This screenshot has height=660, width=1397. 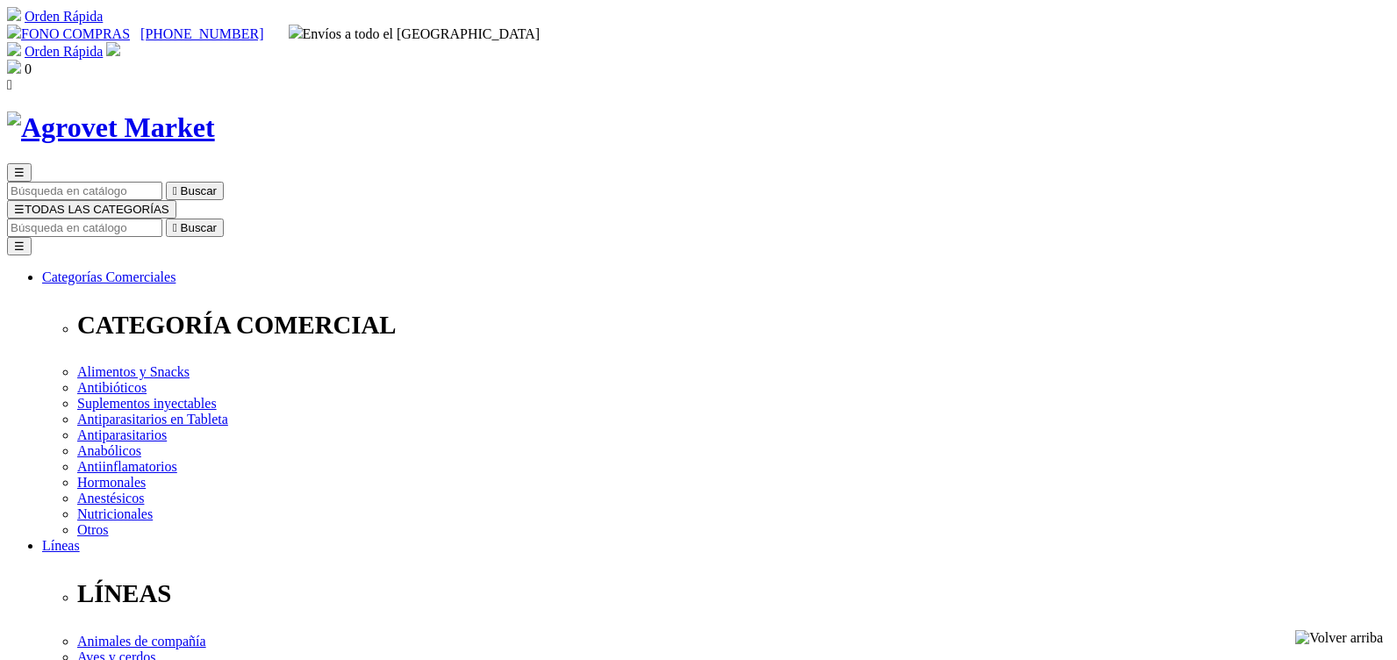 I want to click on span: Nutricionales, so click(x=115, y=513).